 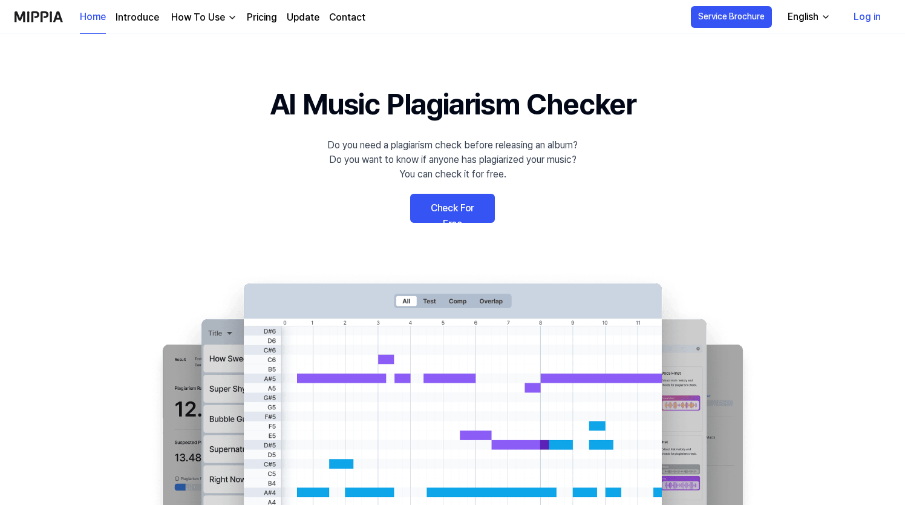 What do you see at coordinates (732, 17) in the screenshot?
I see `button: Service Brochure` at bounding box center [732, 17].